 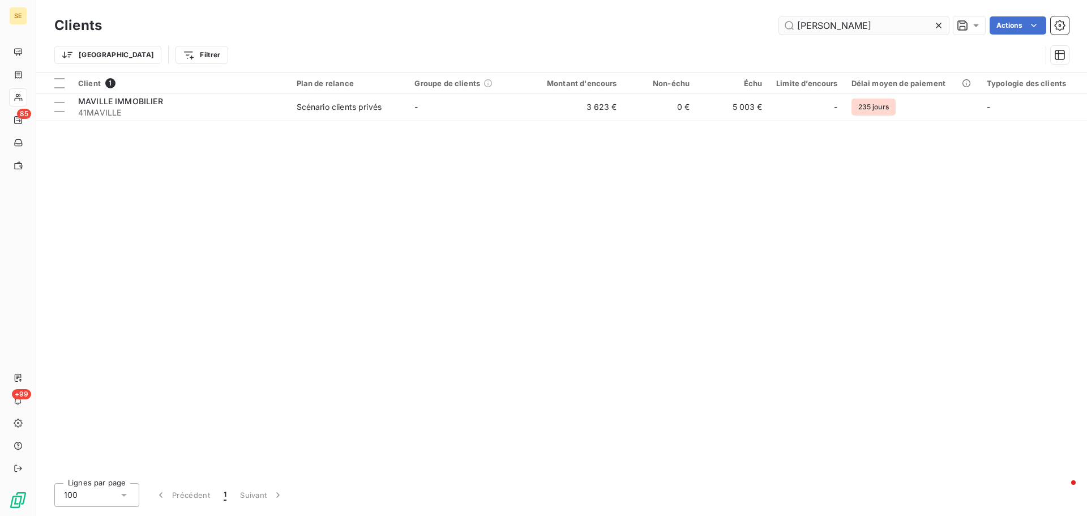 What do you see at coordinates (18, 500) in the screenshot?
I see `img: Logo LeanPay` at bounding box center [18, 500].